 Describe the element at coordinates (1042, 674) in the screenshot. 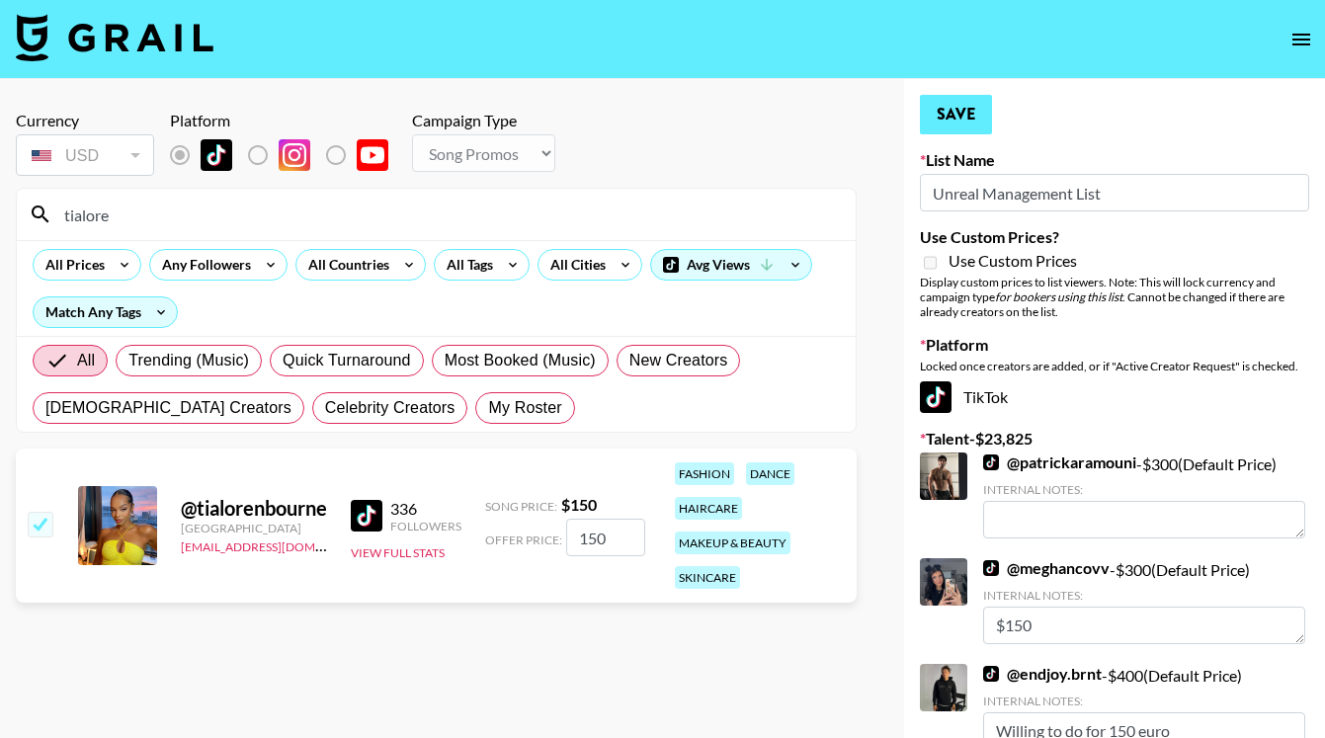

I see `a: @endjoy.brnt` at that location.